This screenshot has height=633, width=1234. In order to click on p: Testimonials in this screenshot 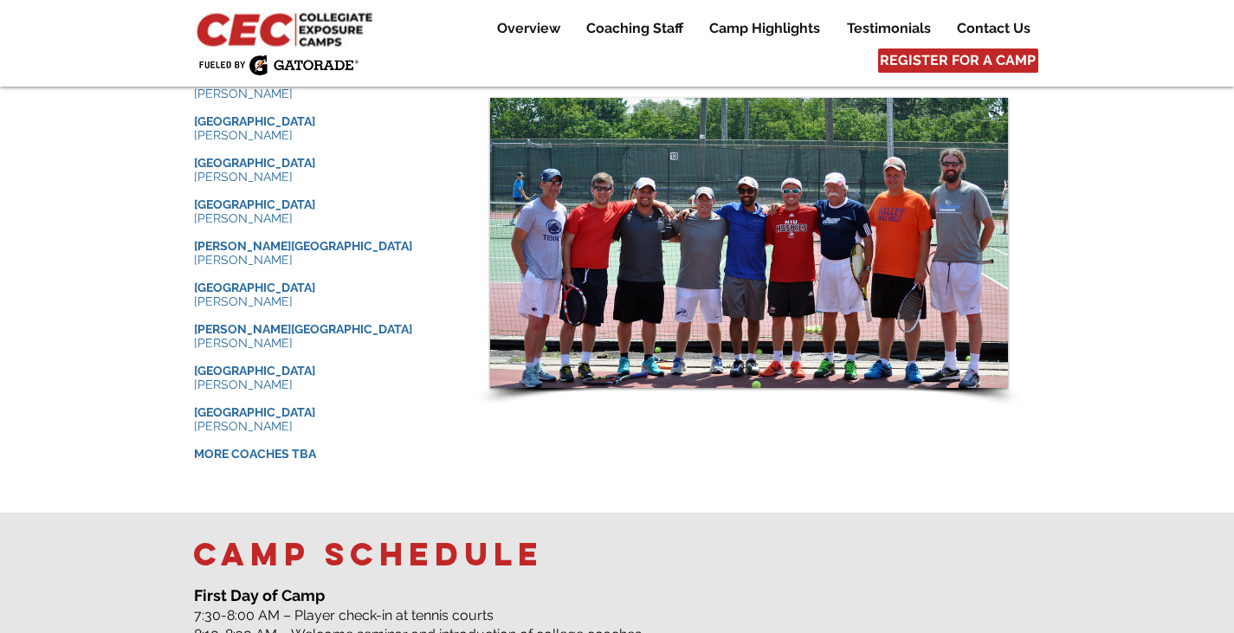, I will do `click(888, 29)`.